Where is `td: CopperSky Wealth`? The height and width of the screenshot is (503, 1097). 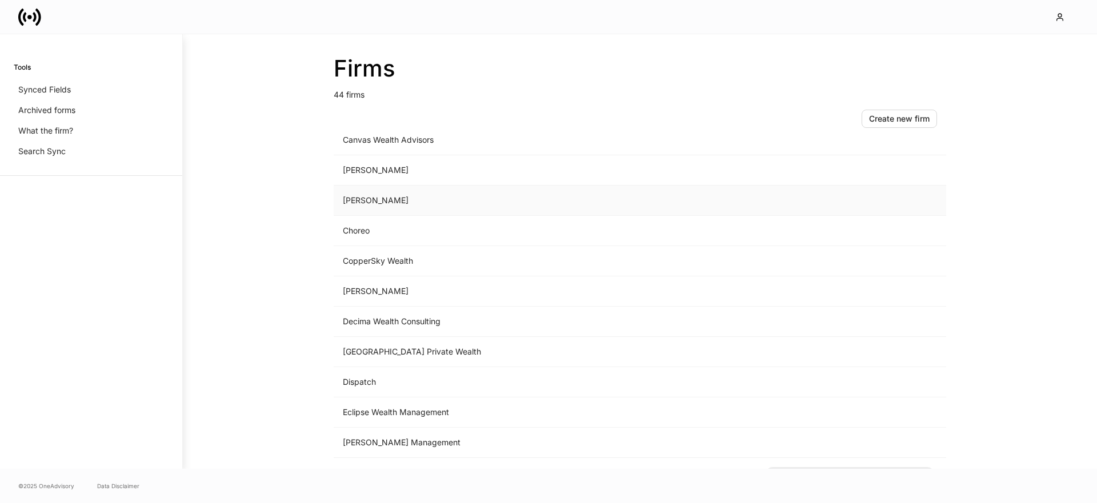 td: CopperSky Wealth is located at coordinates (545, 261).